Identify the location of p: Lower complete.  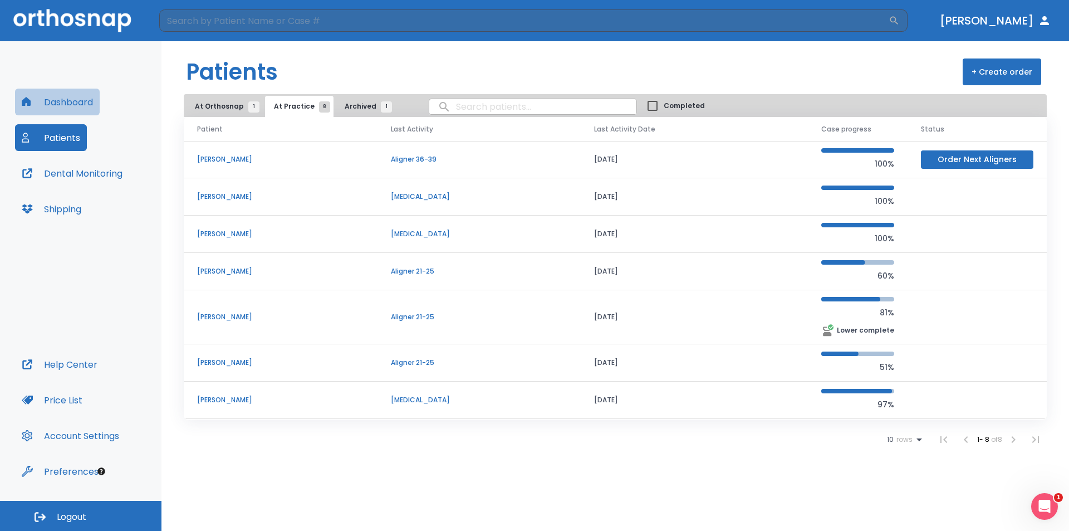
(865, 330).